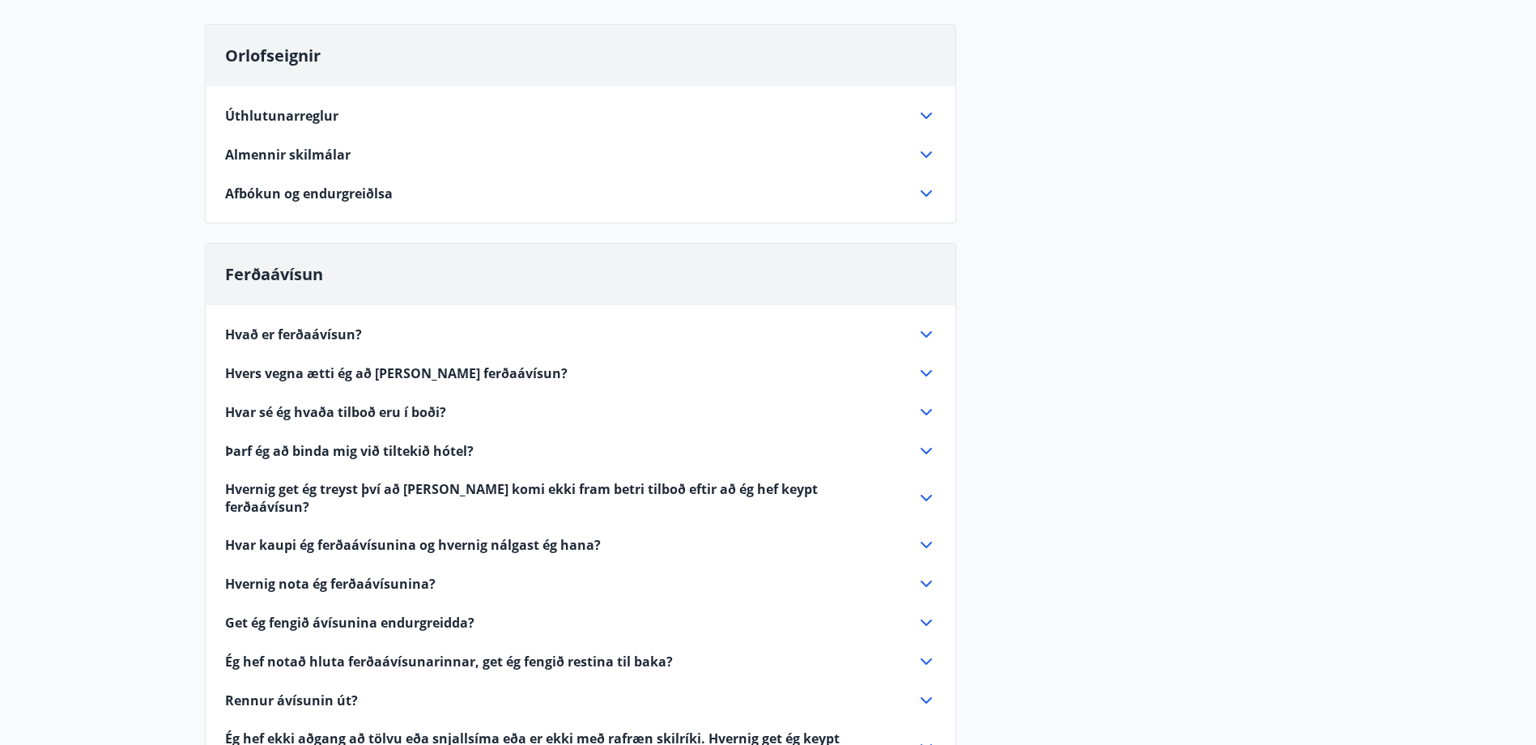 This screenshot has height=745, width=1536. What do you see at coordinates (580, 116) in the screenshot?
I see `div: Úthlutunarreglur` at bounding box center [580, 116].